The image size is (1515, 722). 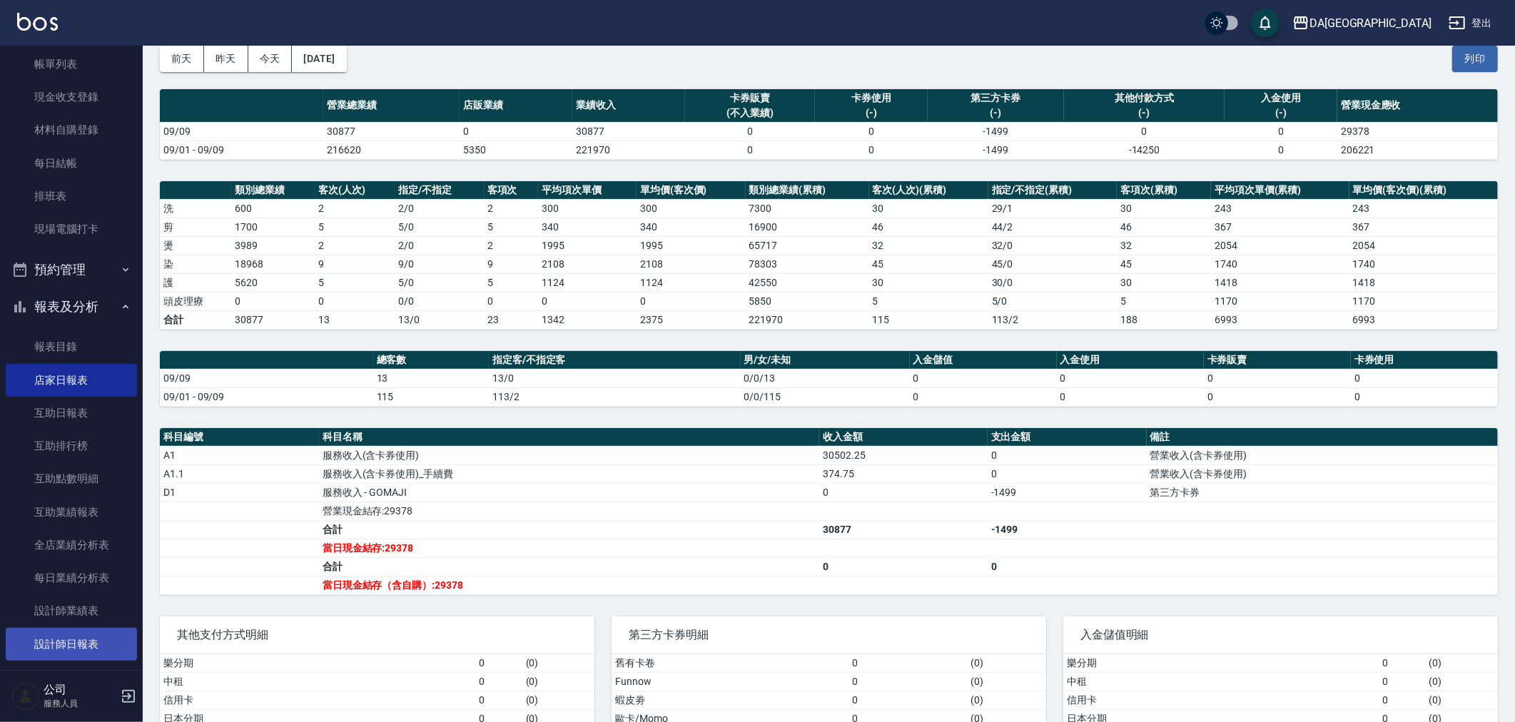 What do you see at coordinates (195, 320) in the screenshot?
I see `td: 合計` at bounding box center [195, 320].